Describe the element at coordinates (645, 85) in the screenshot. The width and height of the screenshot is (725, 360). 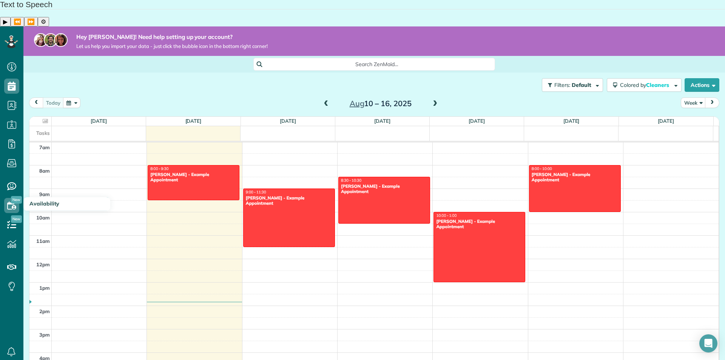
I see `span: Colored by` at that location.